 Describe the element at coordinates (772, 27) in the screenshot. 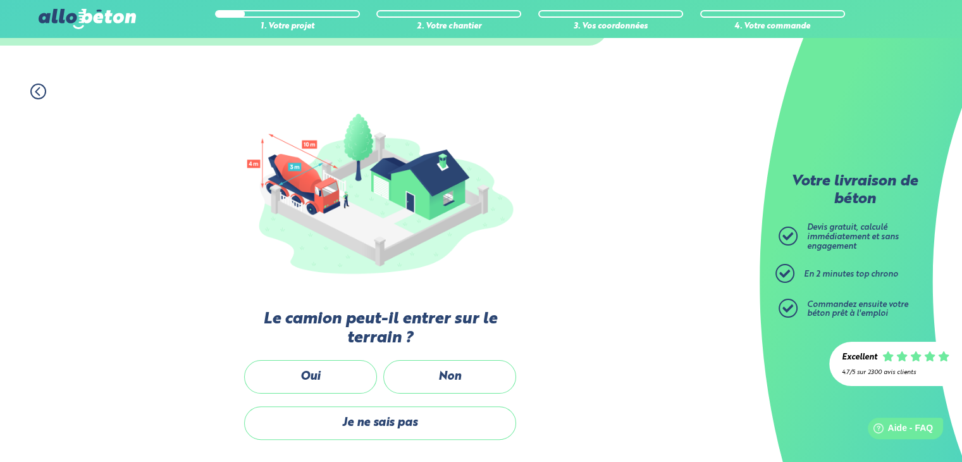

I see `div: 4. Votre commande` at that location.